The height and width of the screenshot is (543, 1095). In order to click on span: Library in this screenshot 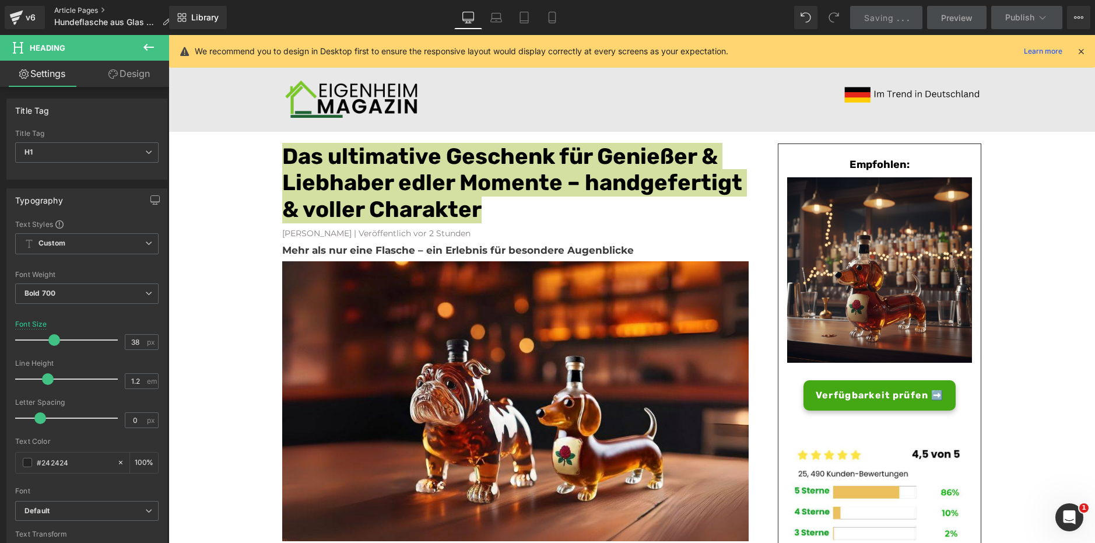, I will do `click(205, 17)`.